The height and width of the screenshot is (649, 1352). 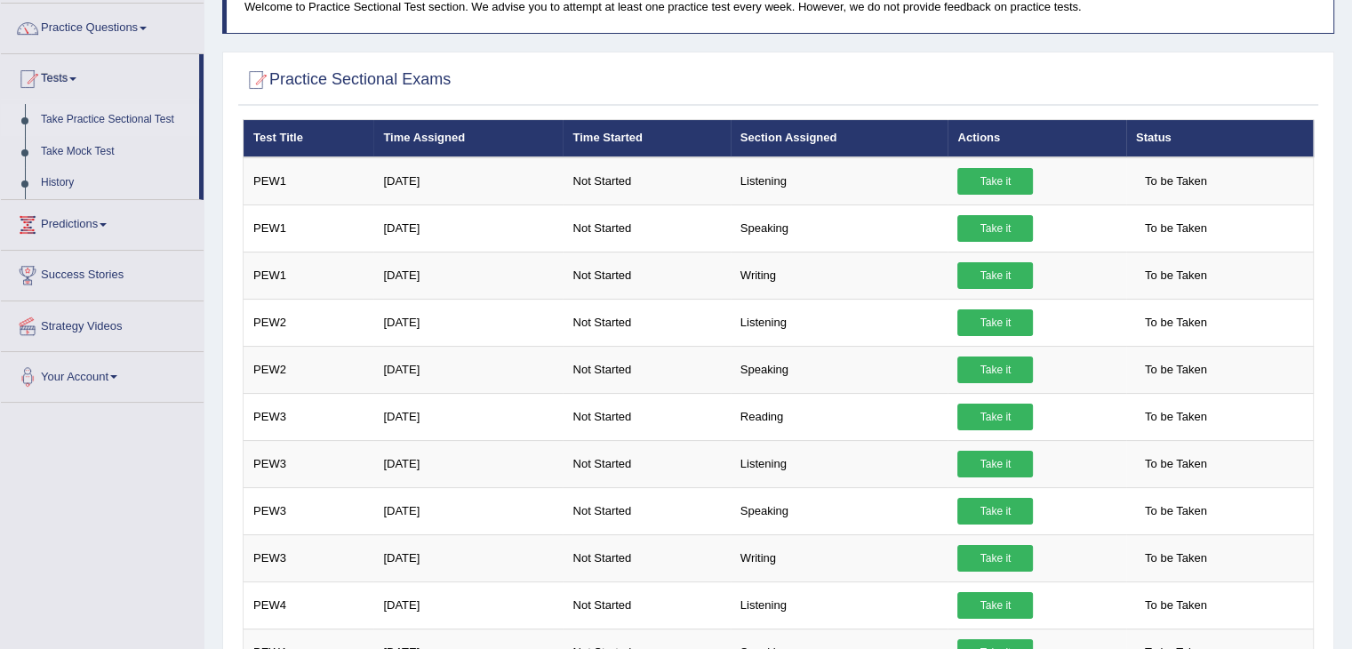 What do you see at coordinates (116, 152) in the screenshot?
I see `a: Take Mock Test` at bounding box center [116, 152].